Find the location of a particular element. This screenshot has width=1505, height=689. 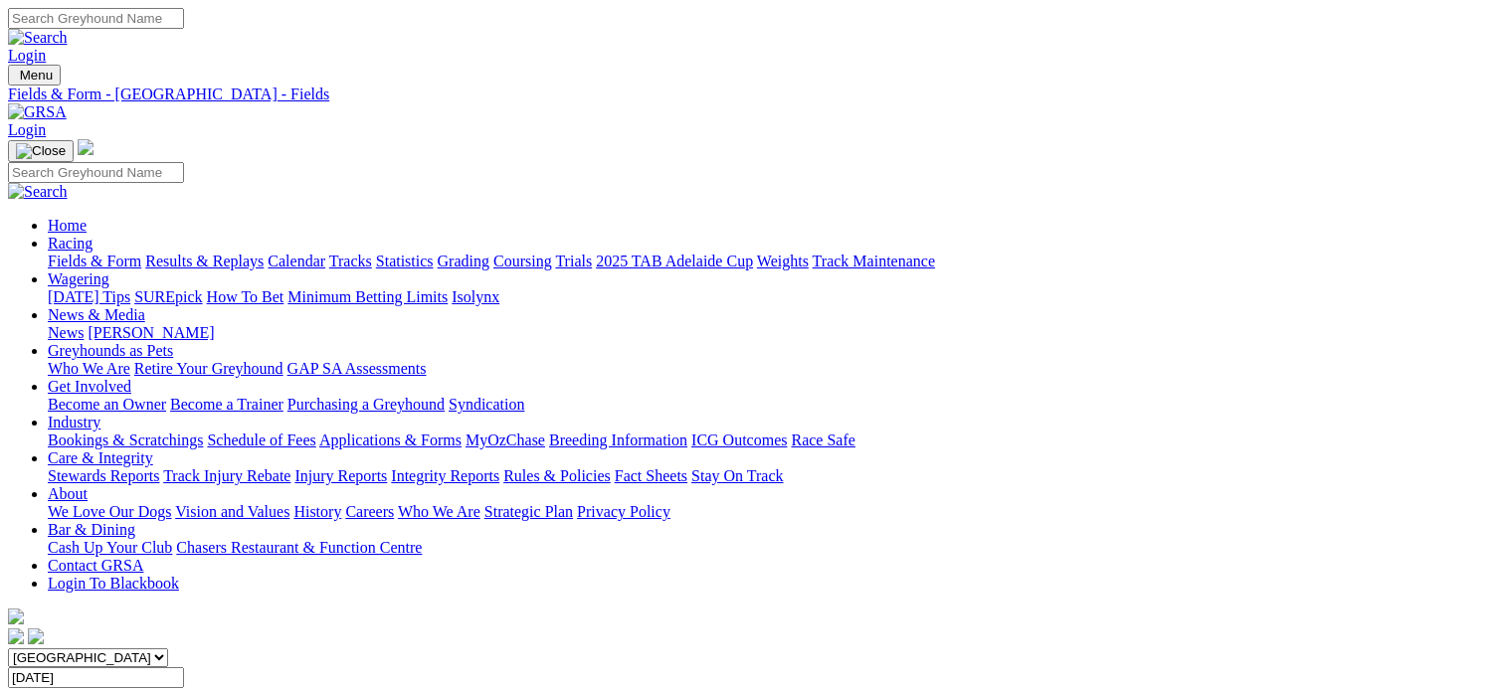

a: Privacy Policy is located at coordinates (624, 511).